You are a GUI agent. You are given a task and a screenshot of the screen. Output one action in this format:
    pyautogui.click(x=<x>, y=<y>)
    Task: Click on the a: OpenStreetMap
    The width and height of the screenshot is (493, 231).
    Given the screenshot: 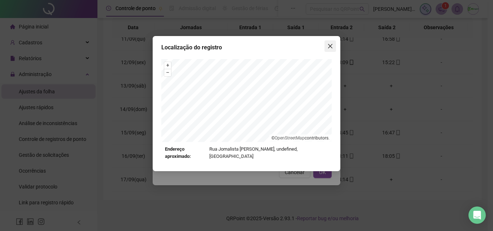 What is the action you would take?
    pyautogui.click(x=289, y=138)
    